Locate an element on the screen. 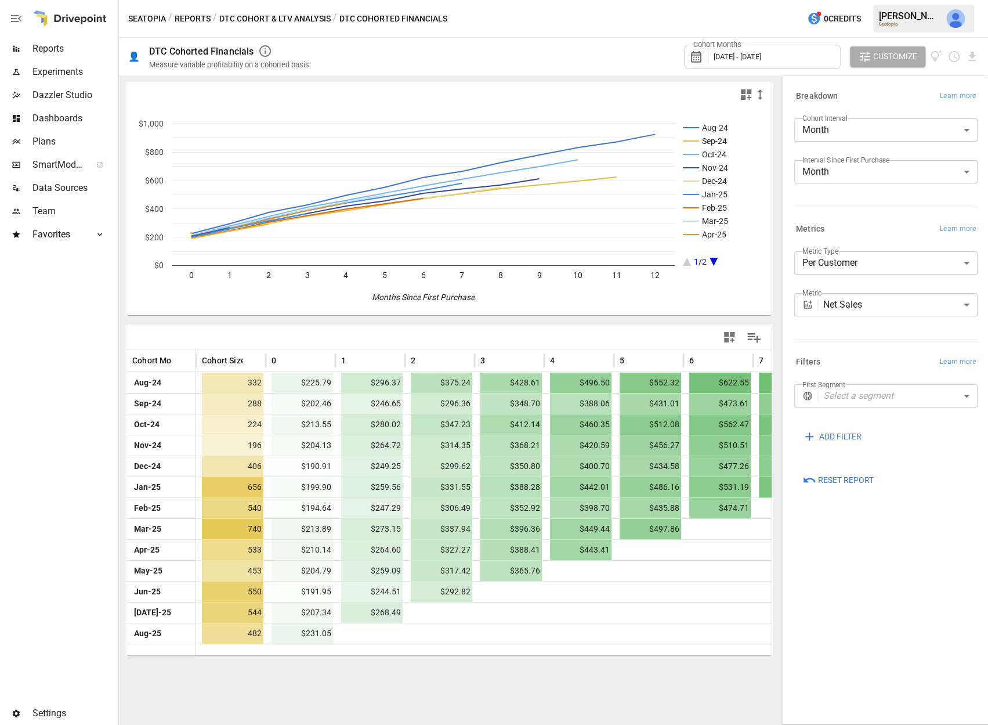  div: Seatopia is located at coordinates (909, 24).